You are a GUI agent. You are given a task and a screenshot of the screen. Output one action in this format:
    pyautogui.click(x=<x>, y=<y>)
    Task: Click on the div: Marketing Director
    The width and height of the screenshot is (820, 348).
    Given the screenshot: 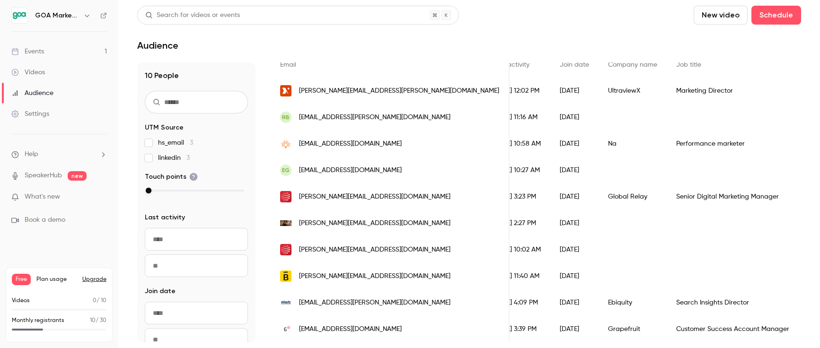 What is the action you would take?
    pyautogui.click(x=733, y=91)
    